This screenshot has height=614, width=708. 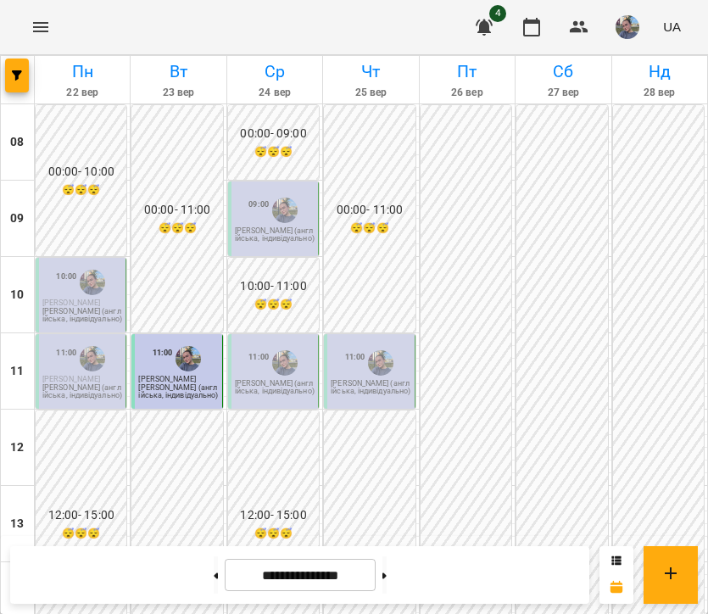 What do you see at coordinates (66, 276) in the screenshot?
I see `label: 10:00` at bounding box center [66, 276].